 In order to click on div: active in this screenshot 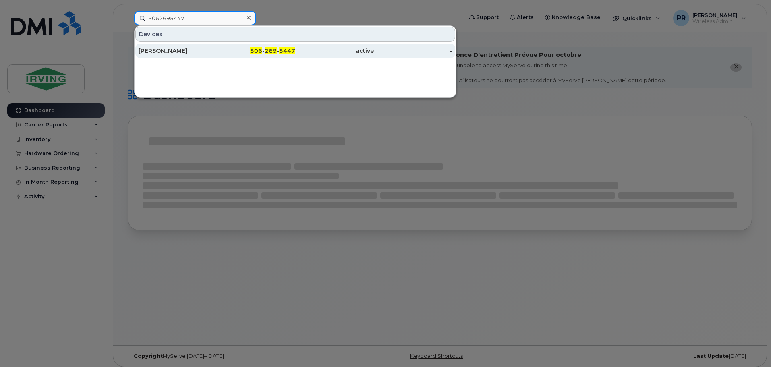, I will do `click(334, 51)`.